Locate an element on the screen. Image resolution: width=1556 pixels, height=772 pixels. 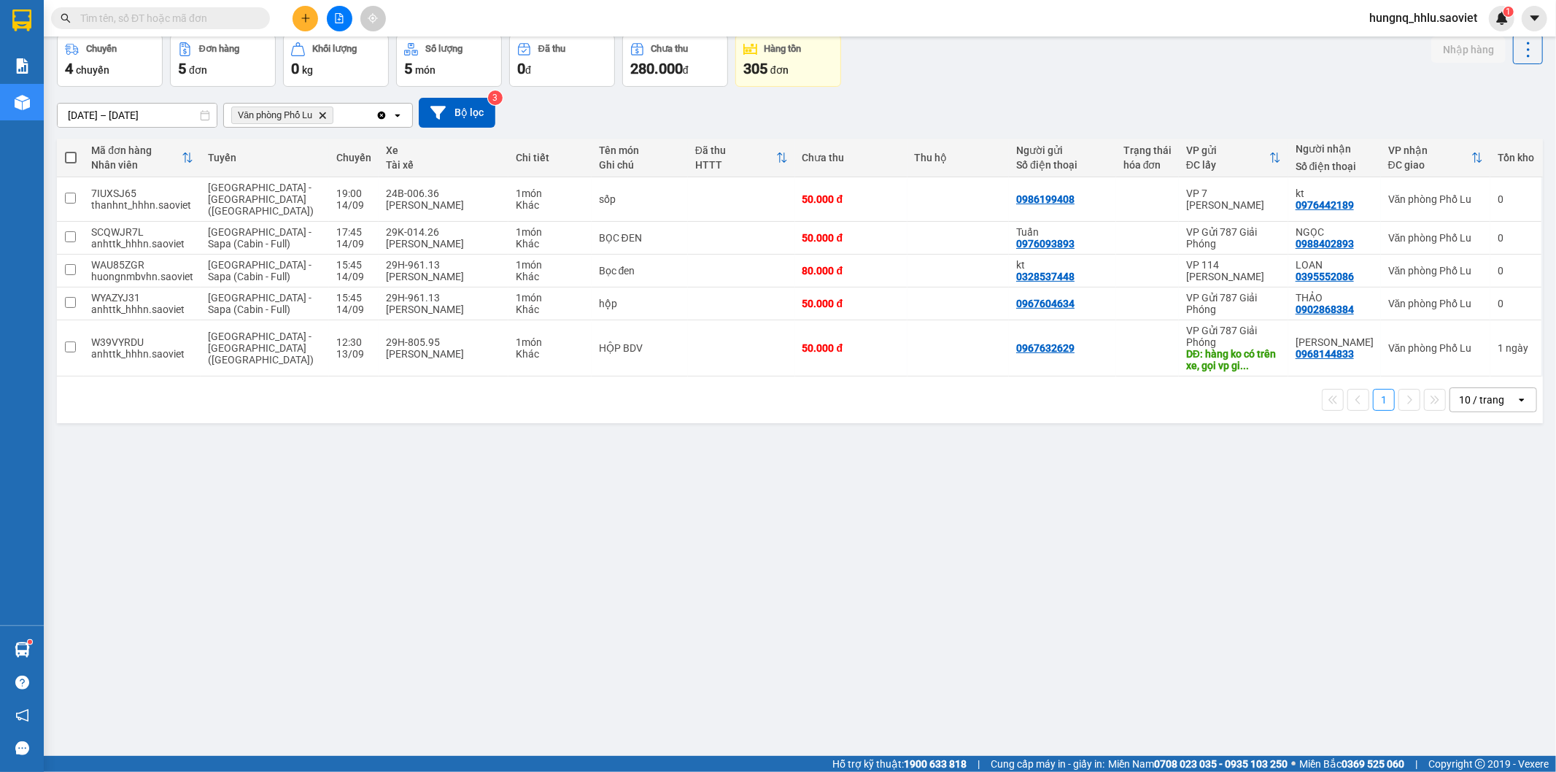
div: Đã thu is located at coordinates (736, 150).